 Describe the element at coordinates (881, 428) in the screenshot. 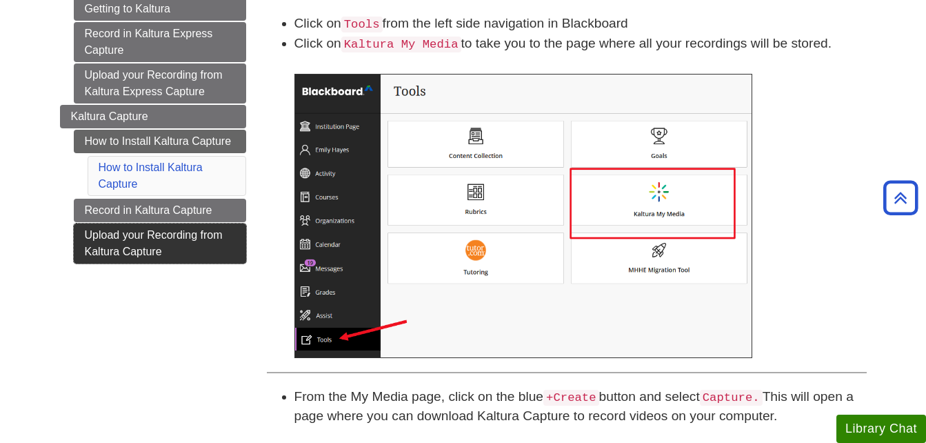

I see `button: Library Chat` at that location.